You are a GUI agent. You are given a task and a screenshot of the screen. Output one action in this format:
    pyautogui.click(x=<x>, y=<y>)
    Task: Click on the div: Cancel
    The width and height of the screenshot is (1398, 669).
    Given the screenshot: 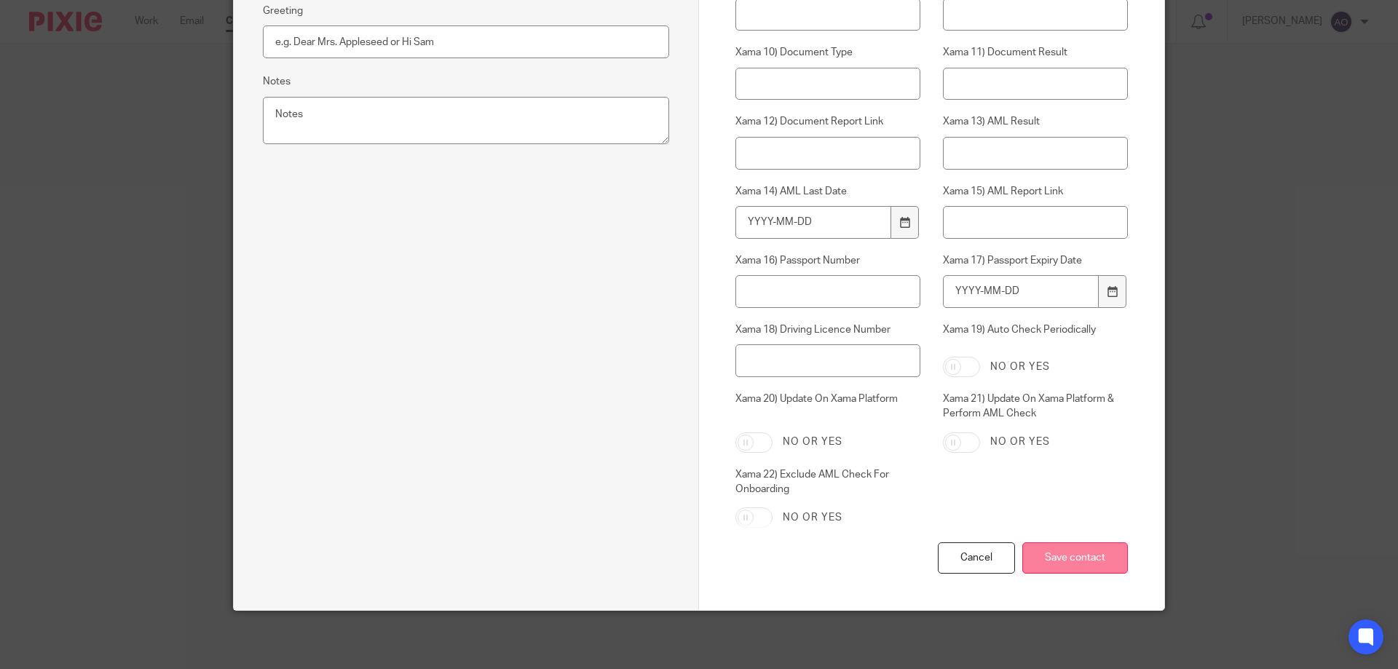 What is the action you would take?
    pyautogui.click(x=976, y=558)
    